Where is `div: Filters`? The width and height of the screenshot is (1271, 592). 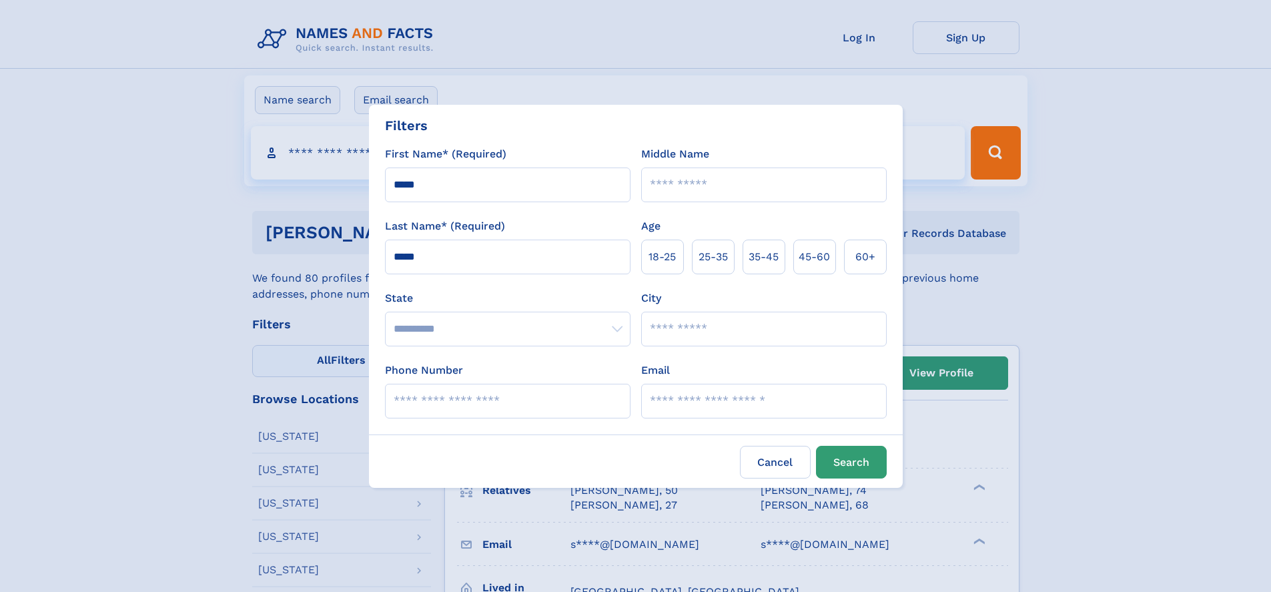
div: Filters is located at coordinates (406, 125).